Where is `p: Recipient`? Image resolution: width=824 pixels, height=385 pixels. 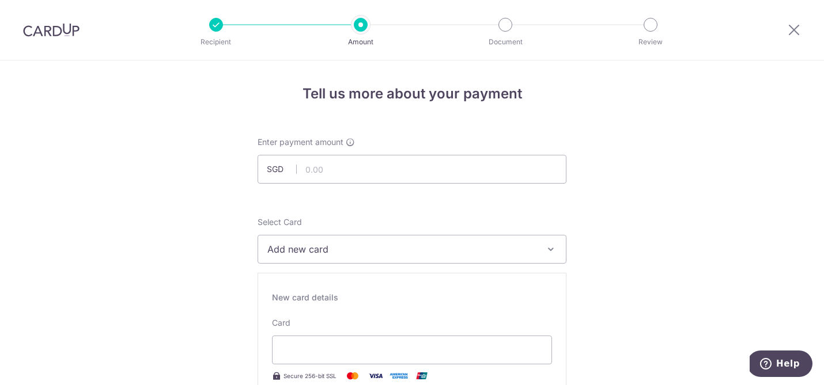
p: Recipient is located at coordinates (216, 42).